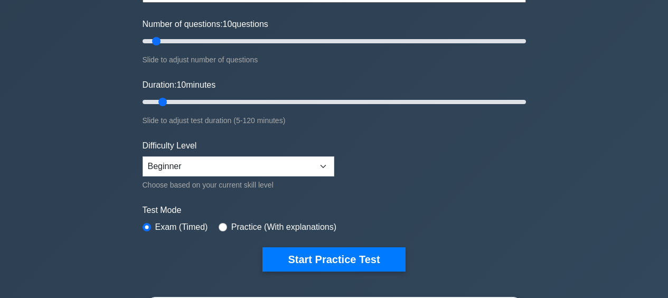  Describe the element at coordinates (170, 146) in the screenshot. I see `label: Difficulty Level` at that location.